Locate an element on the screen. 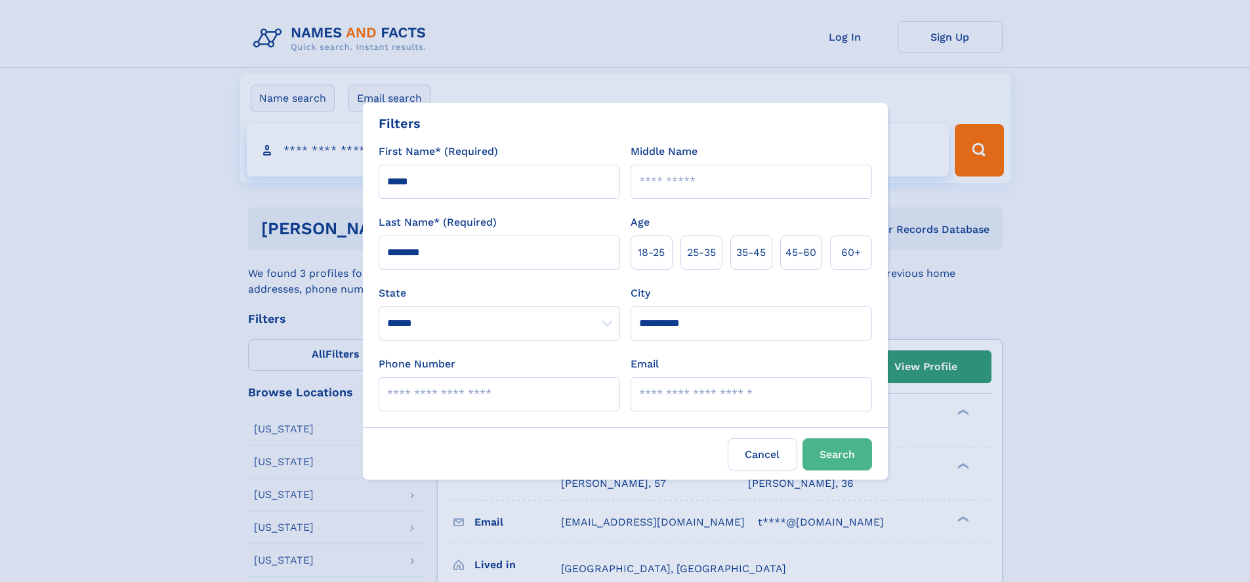 This screenshot has width=1250, height=582. label: Phone Number is located at coordinates (417, 364).